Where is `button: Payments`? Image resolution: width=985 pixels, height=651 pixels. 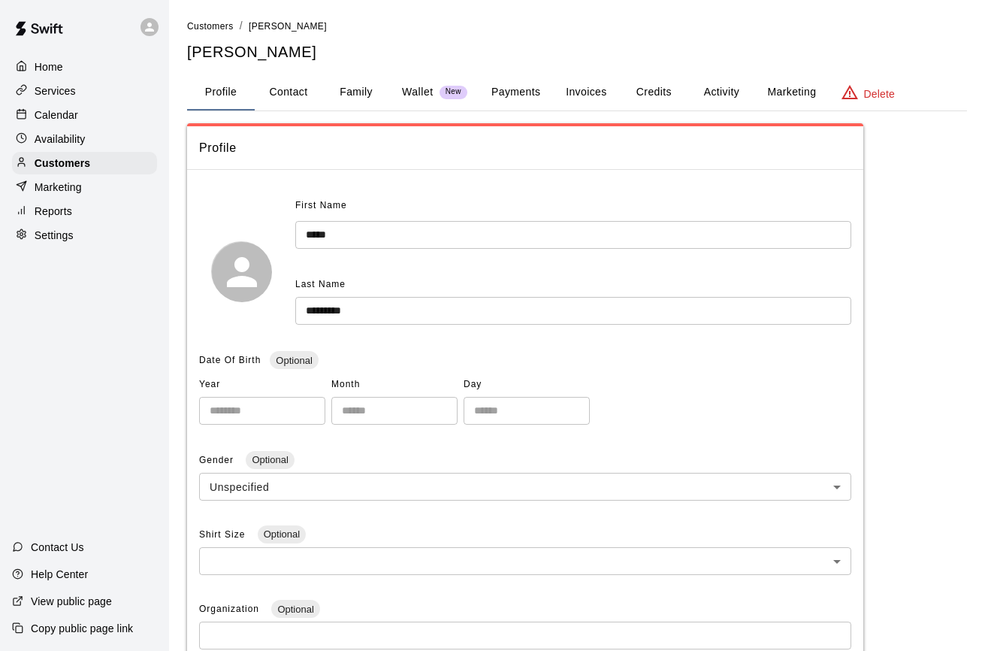 button: Payments is located at coordinates (515, 92).